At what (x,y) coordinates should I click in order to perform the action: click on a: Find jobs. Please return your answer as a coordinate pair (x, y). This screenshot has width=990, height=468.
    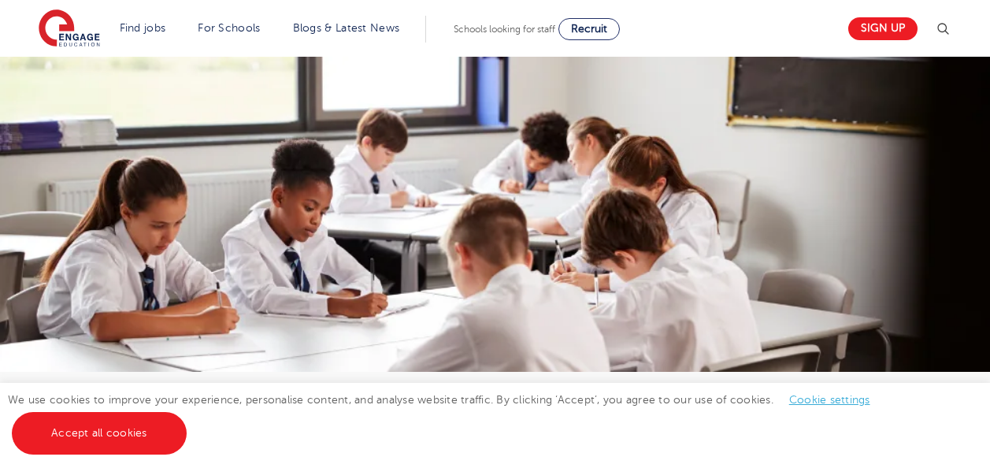
    Looking at the image, I should click on (143, 28).